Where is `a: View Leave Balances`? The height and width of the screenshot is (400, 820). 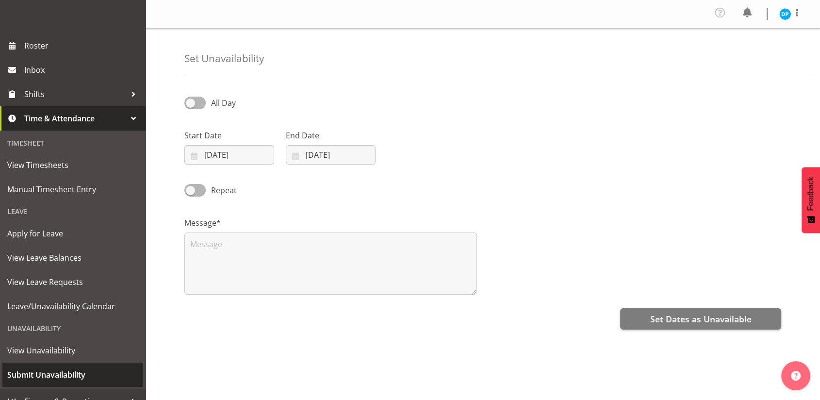
a: View Leave Balances is located at coordinates (73, 258).